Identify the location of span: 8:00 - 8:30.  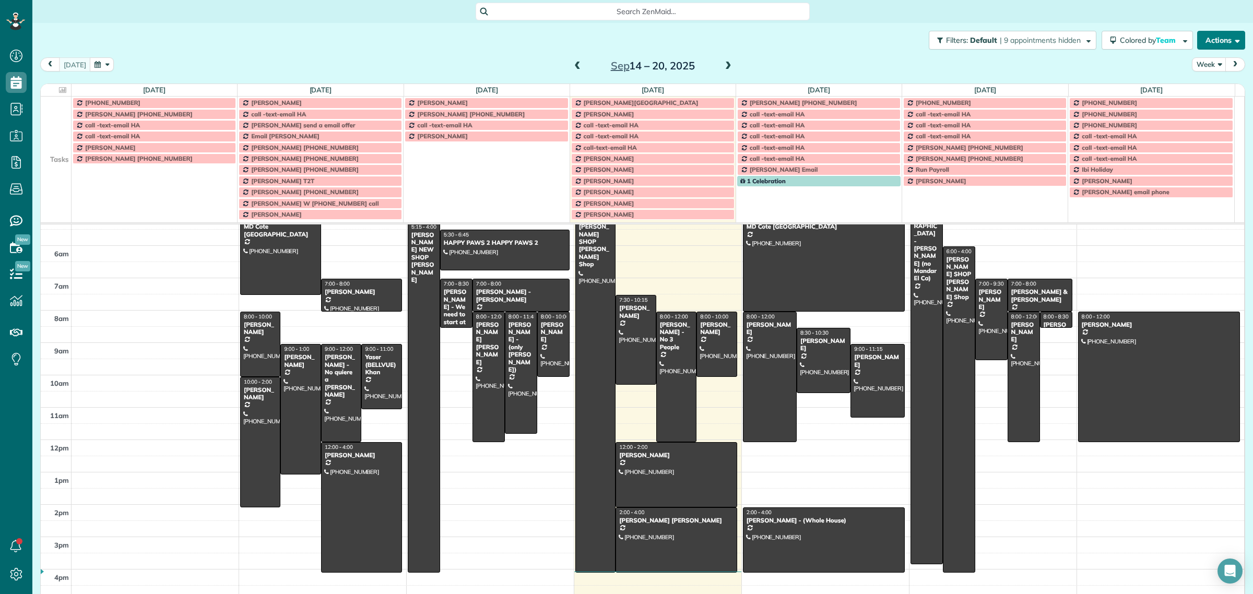
(1056, 316).